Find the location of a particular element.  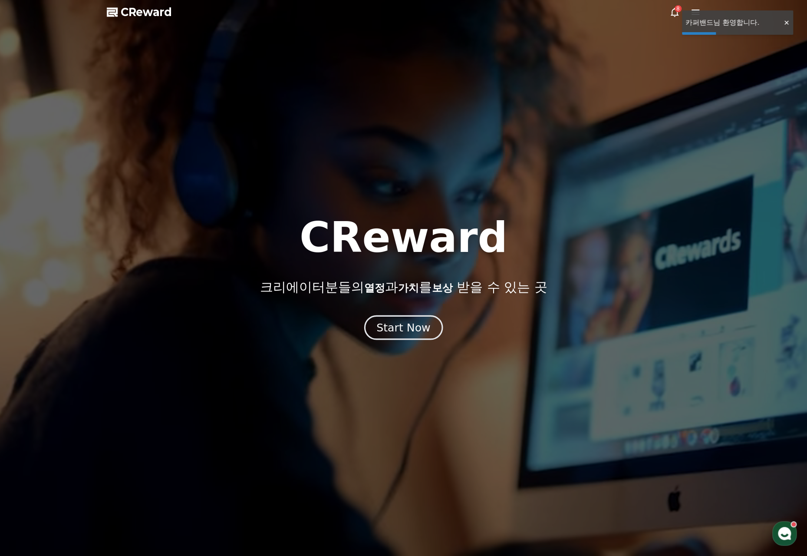

a: 설정 is located at coordinates (139, 286).